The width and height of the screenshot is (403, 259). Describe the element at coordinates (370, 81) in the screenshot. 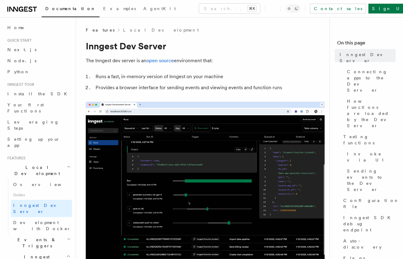

I see `a: Connecting apps to the Dev Server` at that location.